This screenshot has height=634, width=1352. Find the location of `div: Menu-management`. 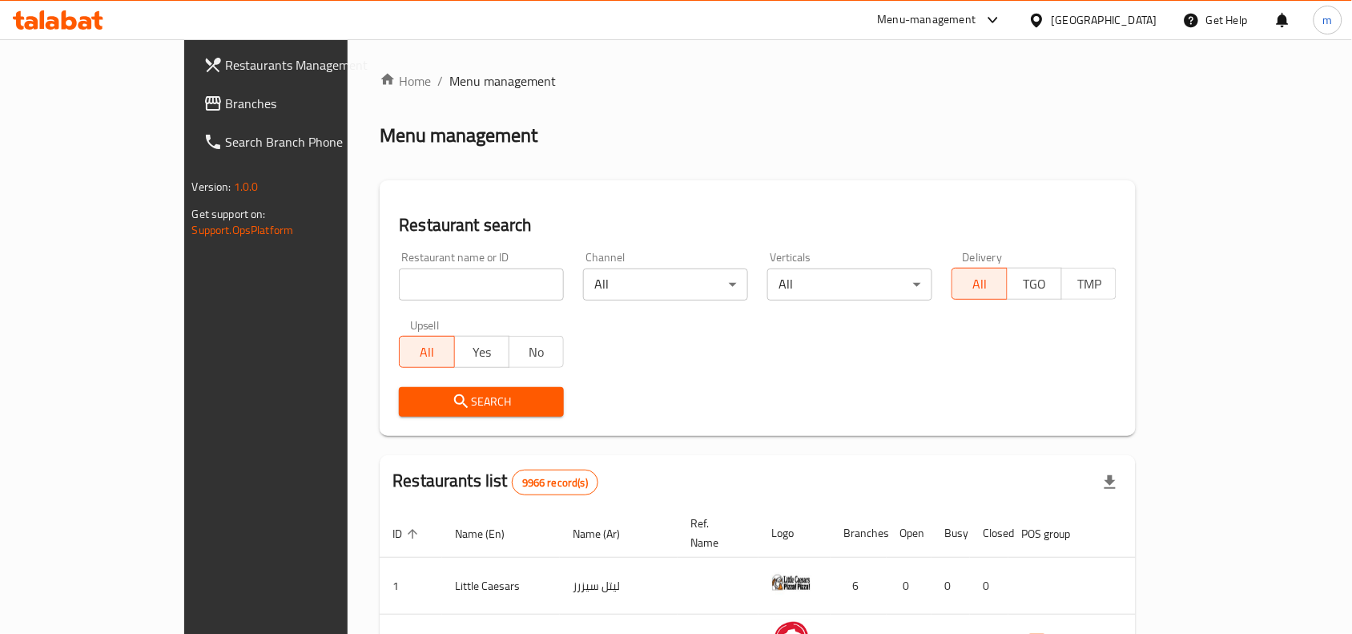

div: Menu-management is located at coordinates (927, 20).